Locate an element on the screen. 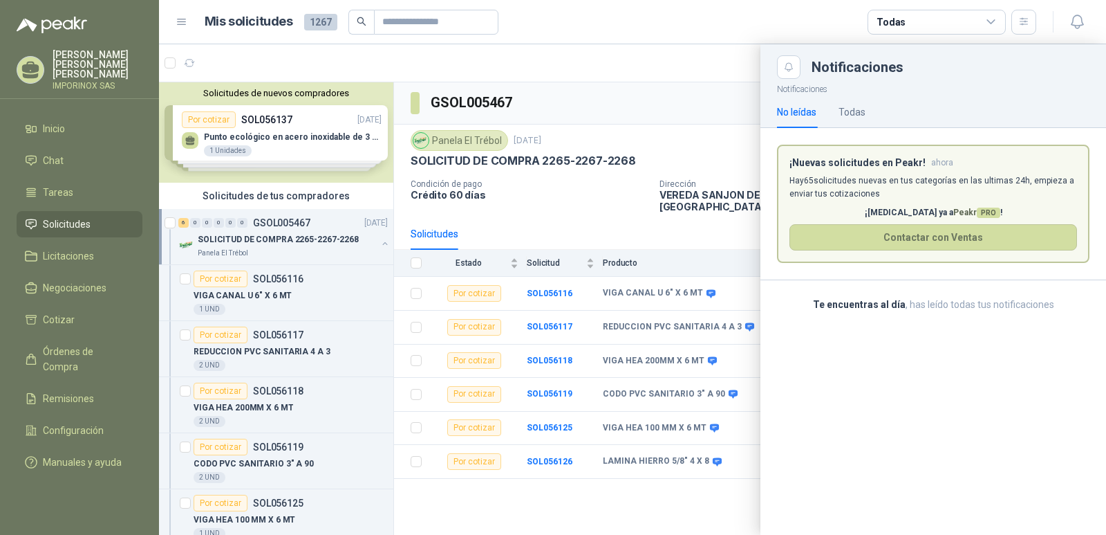 This screenshot has height=535, width=1106. span: Negociaciones is located at coordinates (75, 288).